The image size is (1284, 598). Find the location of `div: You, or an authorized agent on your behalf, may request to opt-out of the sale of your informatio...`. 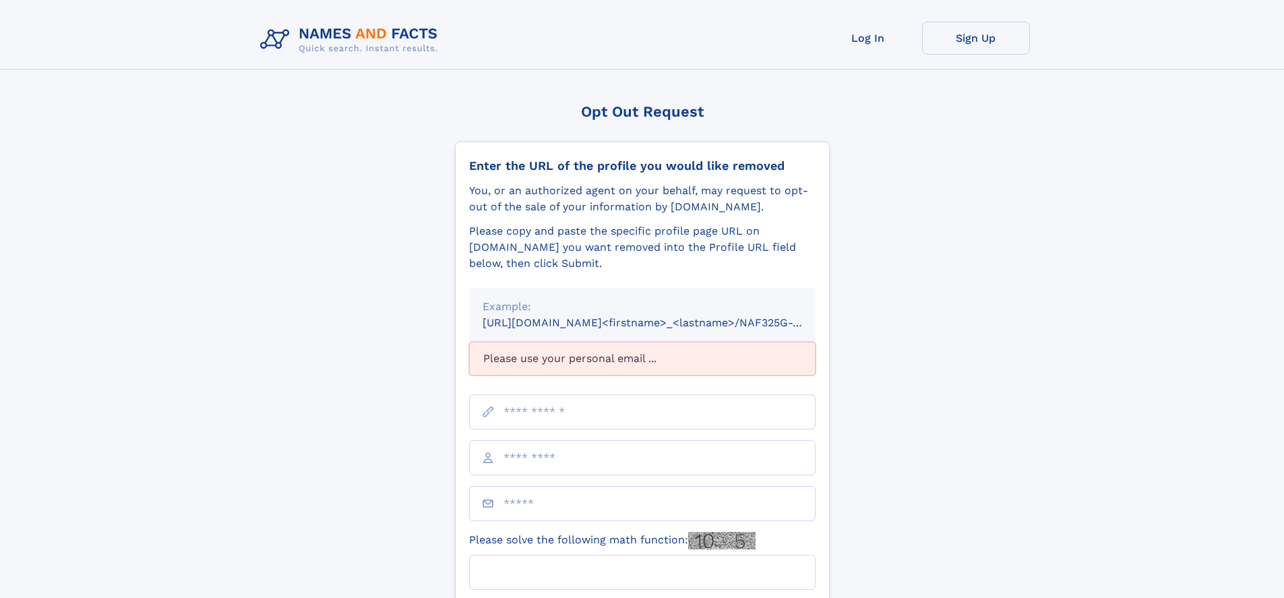

div: You, or an authorized agent on your behalf, may request to opt-out of the sale of your informatio... is located at coordinates (642, 199).